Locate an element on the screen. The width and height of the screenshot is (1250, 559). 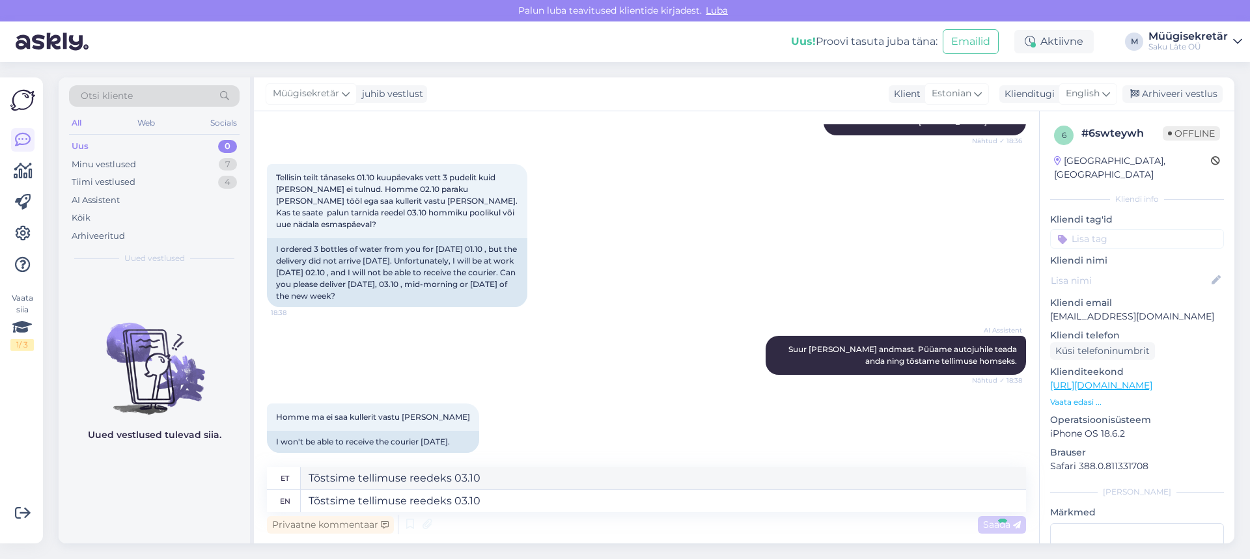
div: Arhiveeritud is located at coordinates (98, 236).